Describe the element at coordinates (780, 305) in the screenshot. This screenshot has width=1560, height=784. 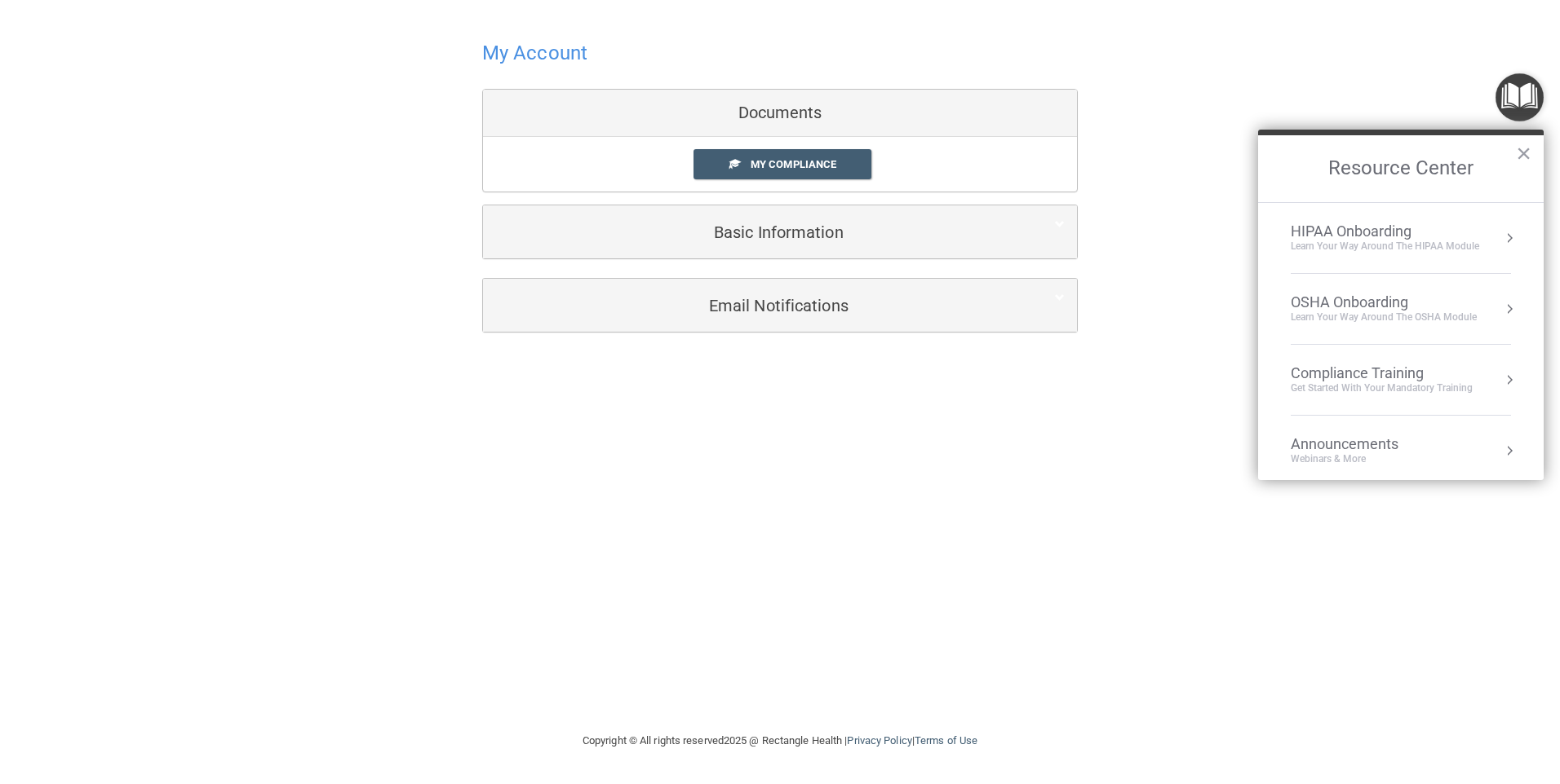
I see `a: Email Notifications` at that location.